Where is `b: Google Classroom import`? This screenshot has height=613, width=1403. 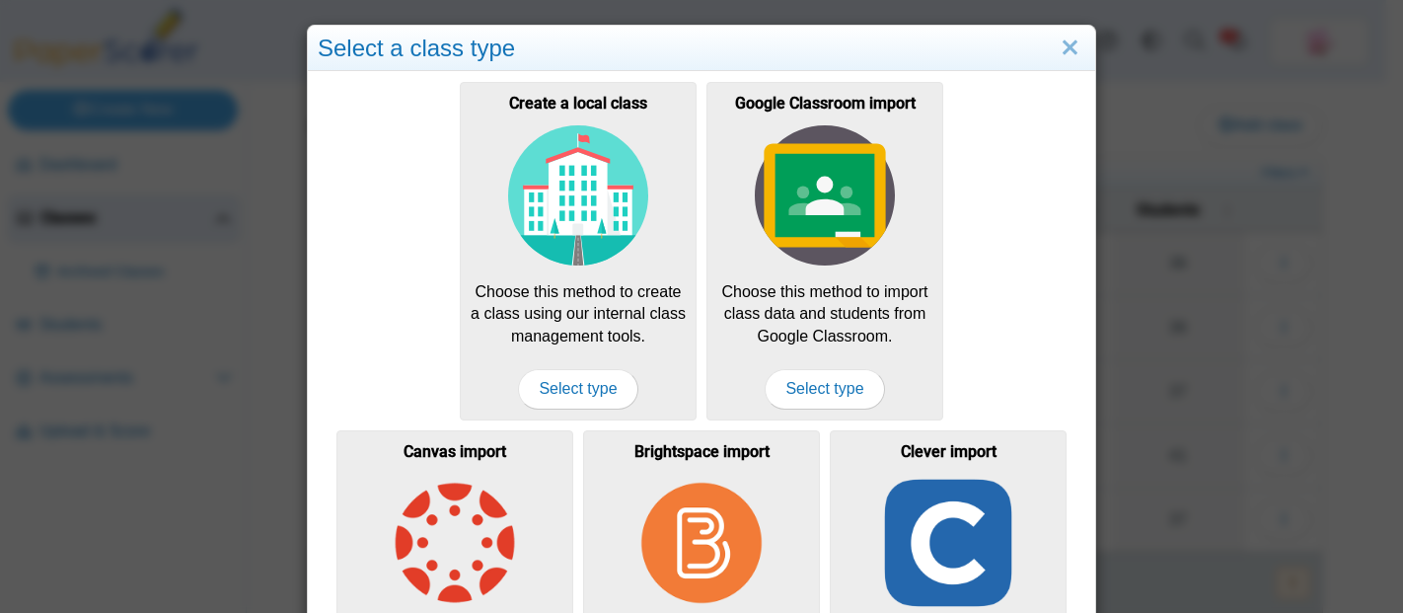 b: Google Classroom import is located at coordinates (825, 103).